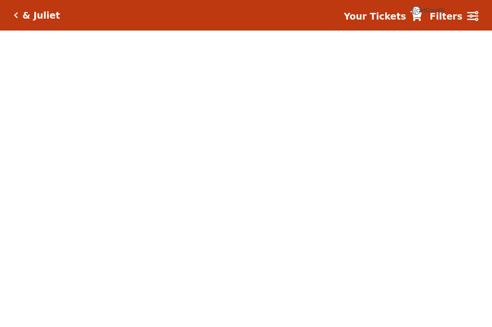 This screenshot has height=327, width=492. I want to click on strong: Your Tickets, so click(375, 16).